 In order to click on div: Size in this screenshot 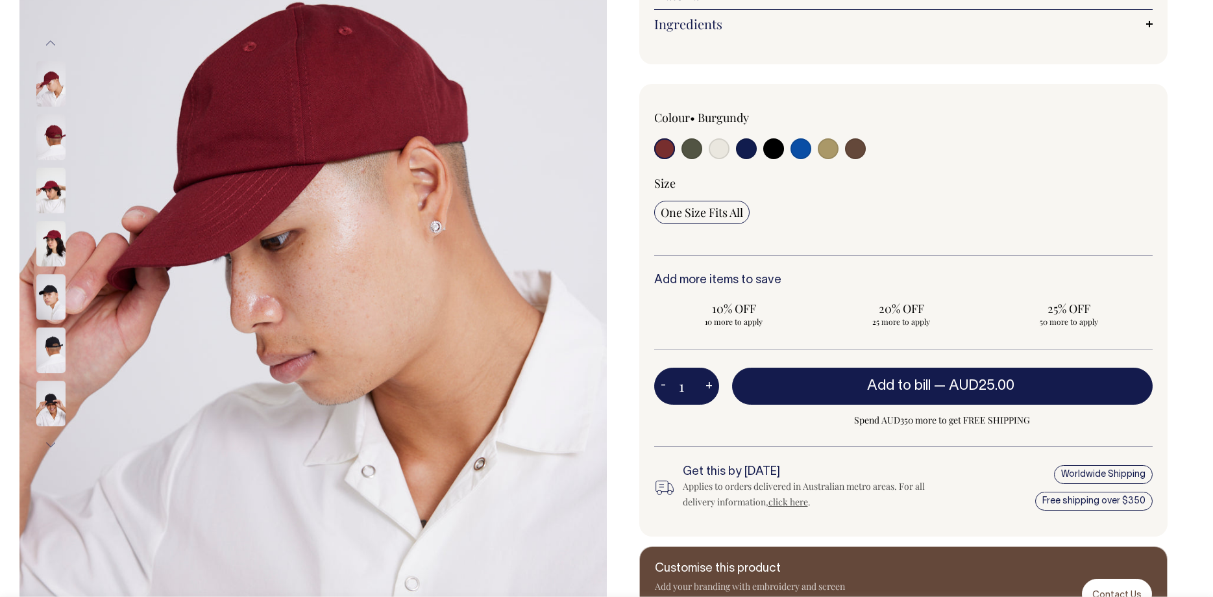, I will do `click(904, 183)`.